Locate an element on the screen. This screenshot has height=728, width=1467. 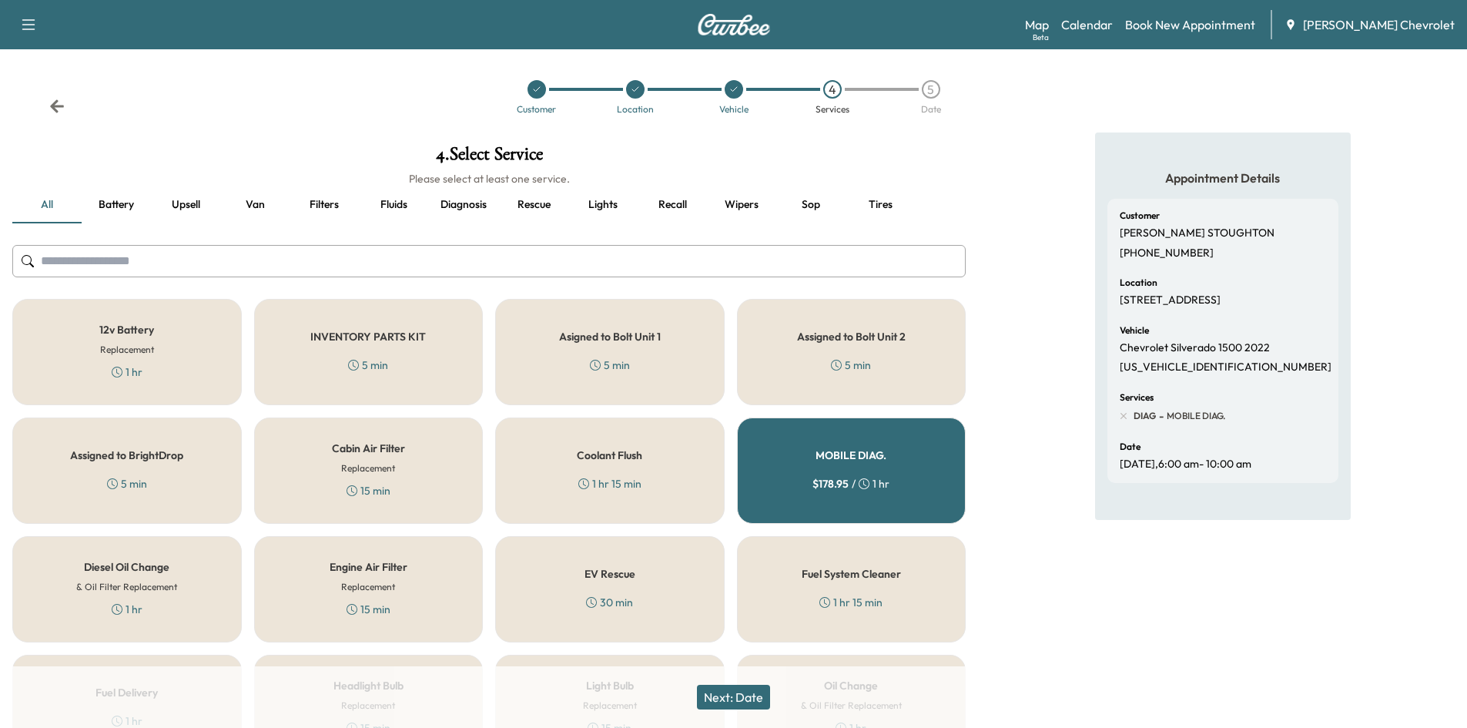
button: Battery is located at coordinates (116, 205).